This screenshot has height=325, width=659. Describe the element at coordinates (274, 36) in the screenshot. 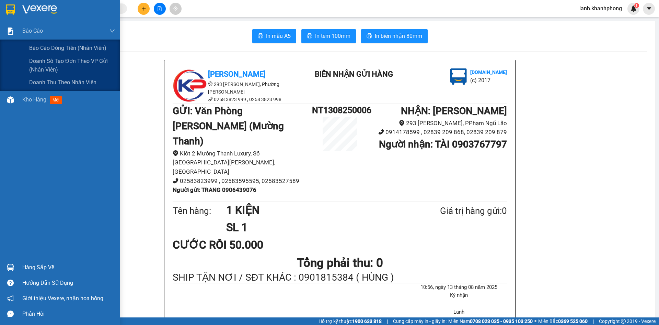

I see `button: printerIn mẫu A5` at that location.